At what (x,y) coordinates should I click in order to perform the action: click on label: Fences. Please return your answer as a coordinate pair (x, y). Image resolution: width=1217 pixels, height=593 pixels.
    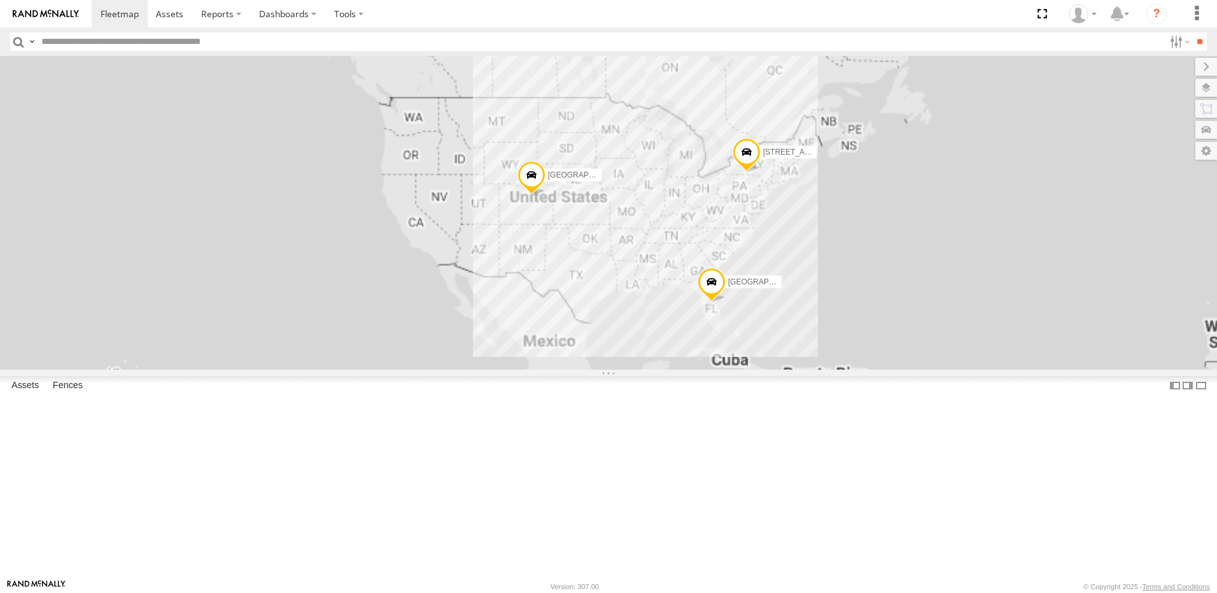
    Looking at the image, I should click on (67, 386).